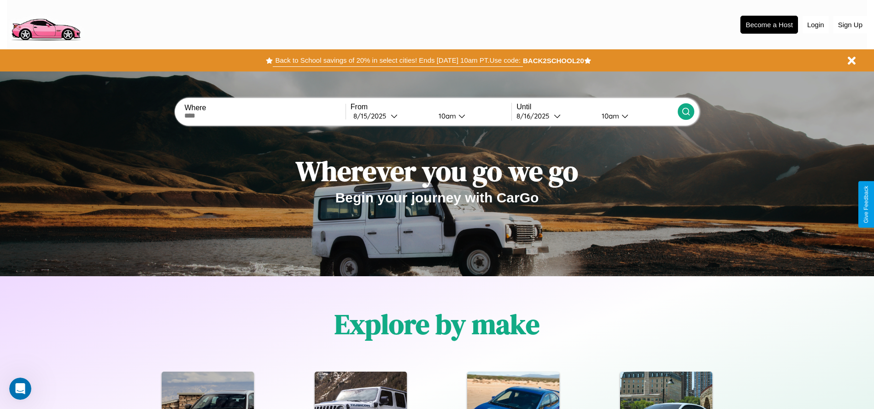 The image size is (874, 409). Describe the element at coordinates (264, 108) in the screenshot. I see `label: Where` at that location.